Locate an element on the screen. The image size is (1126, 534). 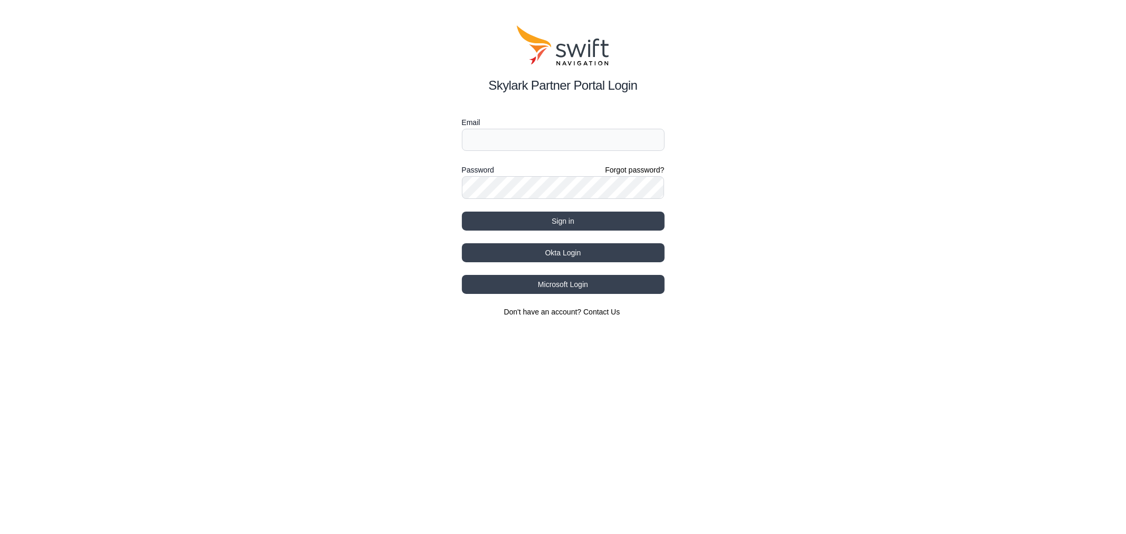
label: Password is located at coordinates (478, 170).